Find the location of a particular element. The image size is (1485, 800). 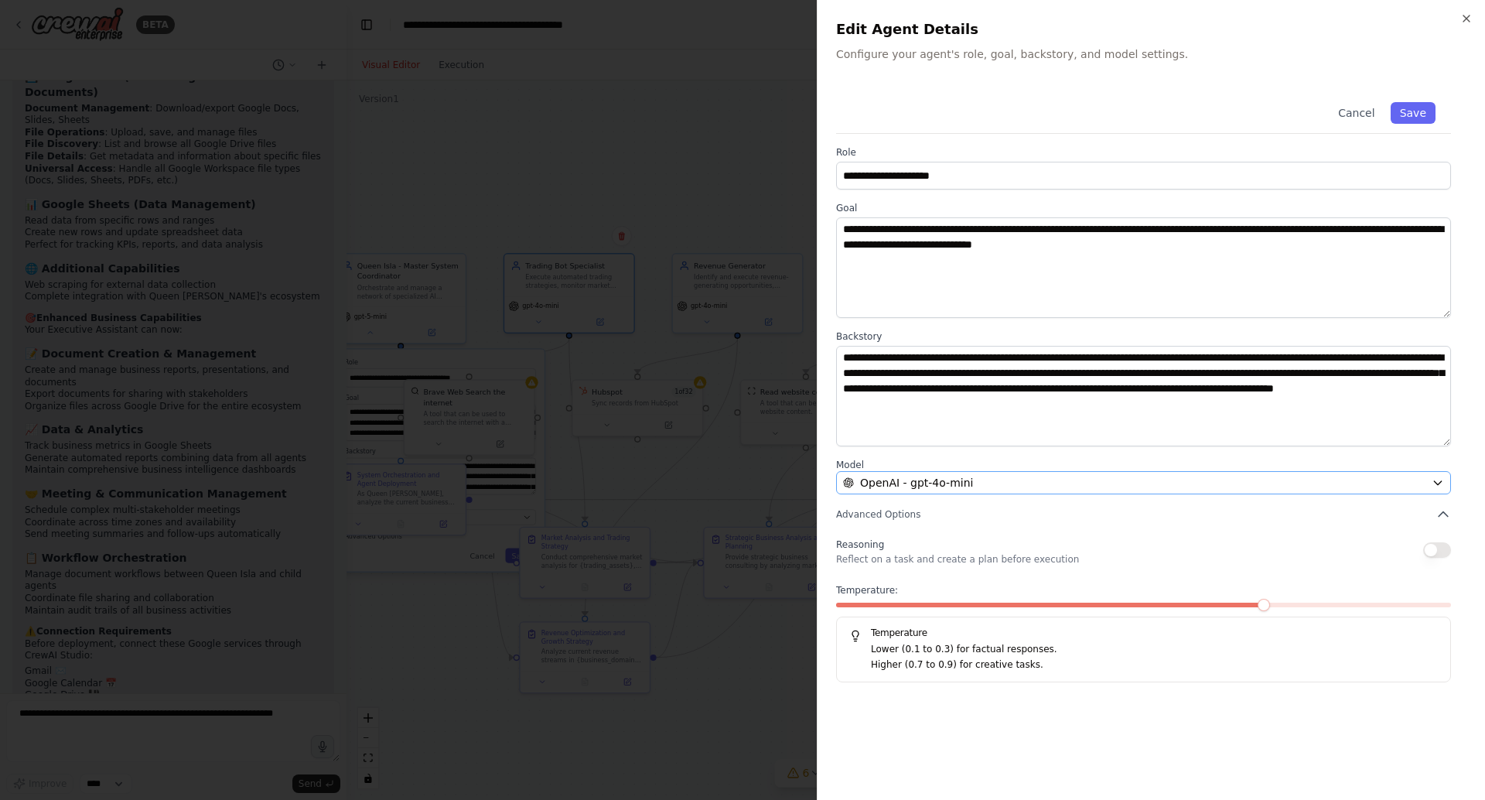

label: Backstory is located at coordinates (1143, 337).